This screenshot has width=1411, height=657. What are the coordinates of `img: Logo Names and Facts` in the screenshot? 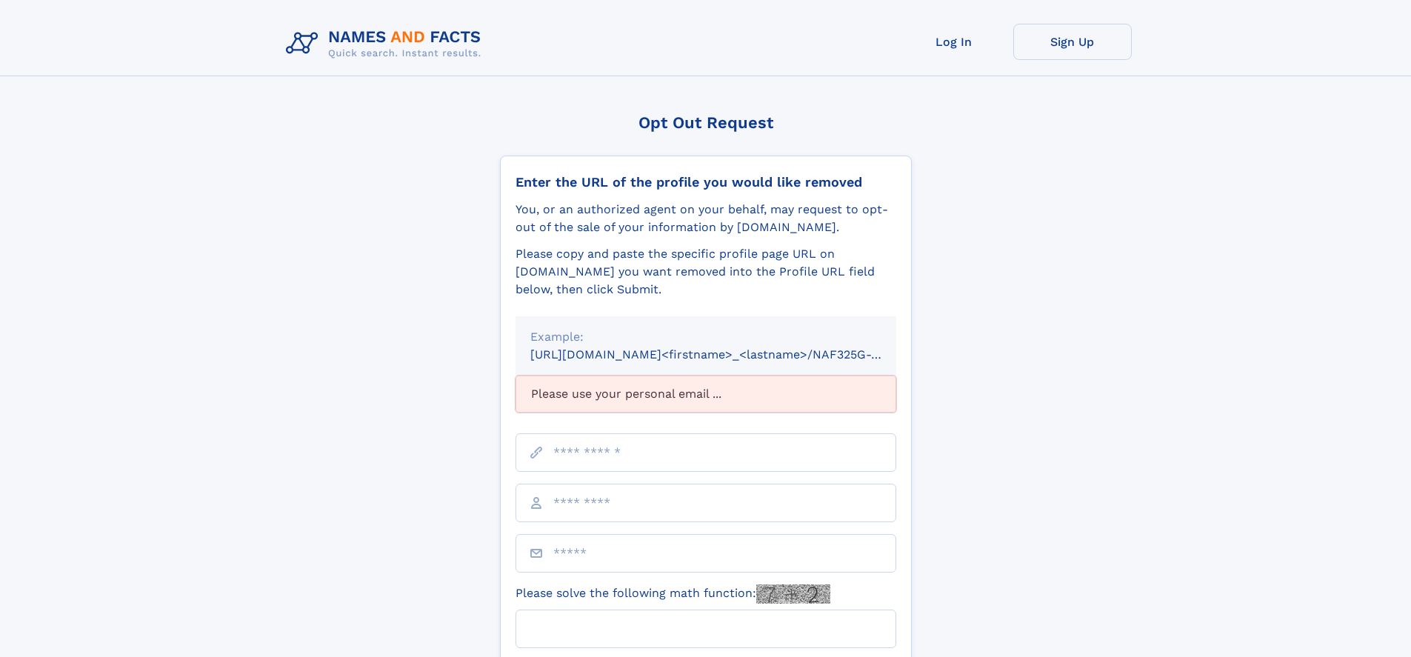 It's located at (387, 44).